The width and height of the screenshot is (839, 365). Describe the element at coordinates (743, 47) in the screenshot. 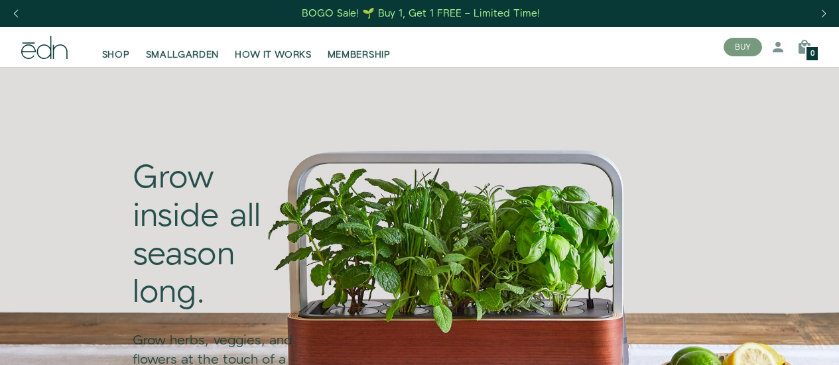

I see `button: BUY` at that location.